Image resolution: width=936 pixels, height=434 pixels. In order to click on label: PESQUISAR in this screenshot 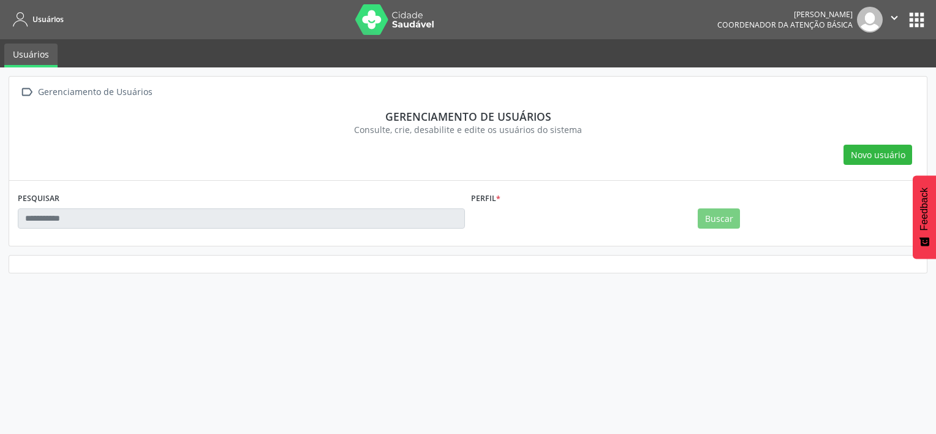, I will do `click(39, 198)`.